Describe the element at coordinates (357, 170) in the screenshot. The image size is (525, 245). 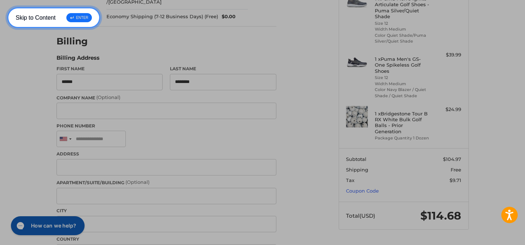
I see `span: Shipping` at that location.